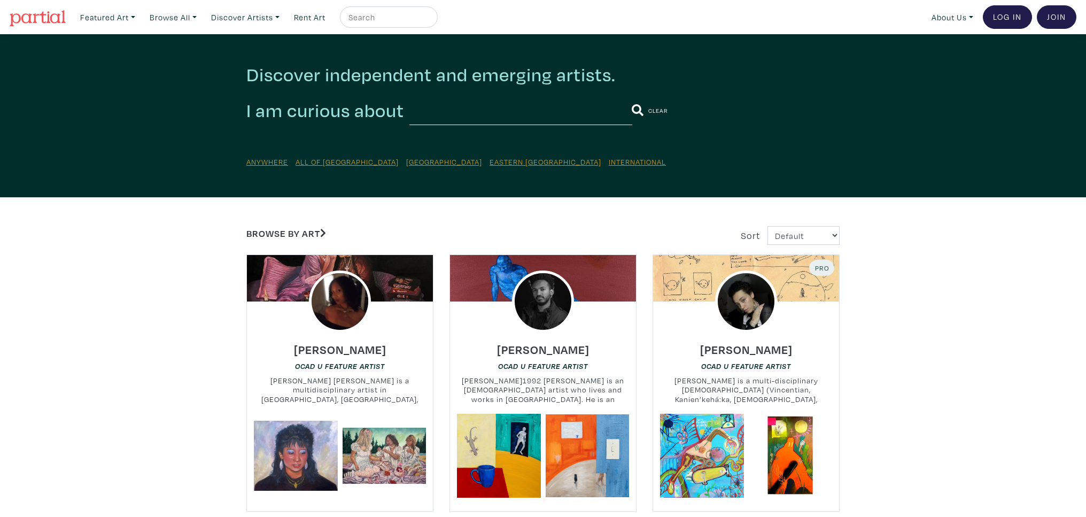 Image resolution: width=1086 pixels, height=517 pixels. What do you see at coordinates (387, 17) in the screenshot?
I see `input: Search` at bounding box center [387, 17].